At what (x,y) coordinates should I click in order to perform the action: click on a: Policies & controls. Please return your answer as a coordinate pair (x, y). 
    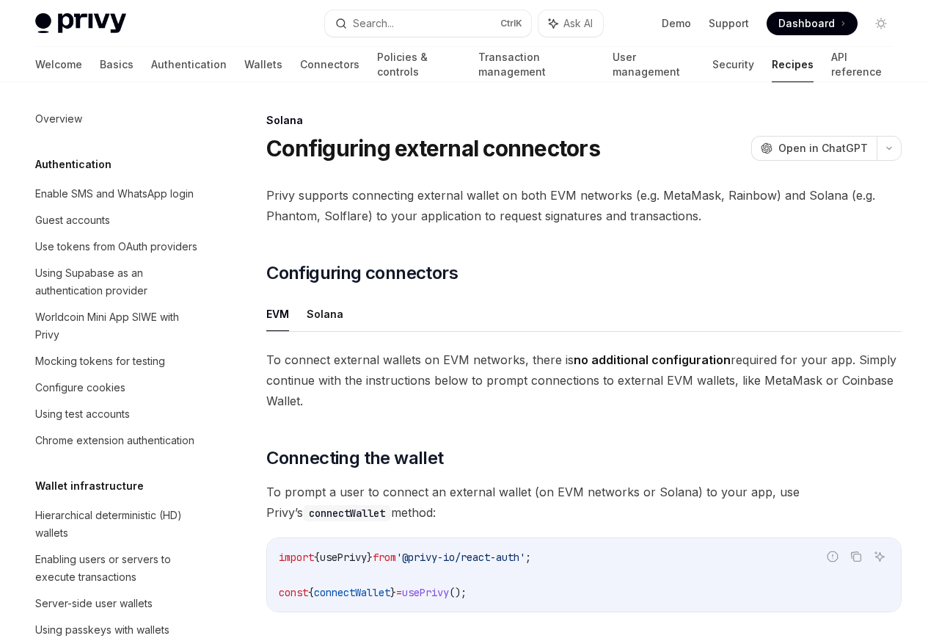
    Looking at the image, I should click on (419, 65).